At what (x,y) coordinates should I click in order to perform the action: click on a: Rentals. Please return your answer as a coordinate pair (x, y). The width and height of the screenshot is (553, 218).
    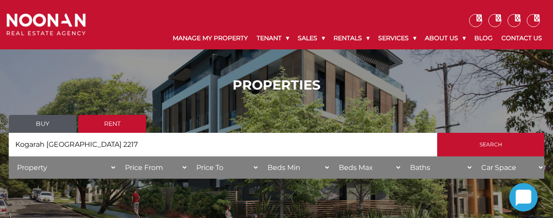
    Looking at the image, I should click on (352, 38).